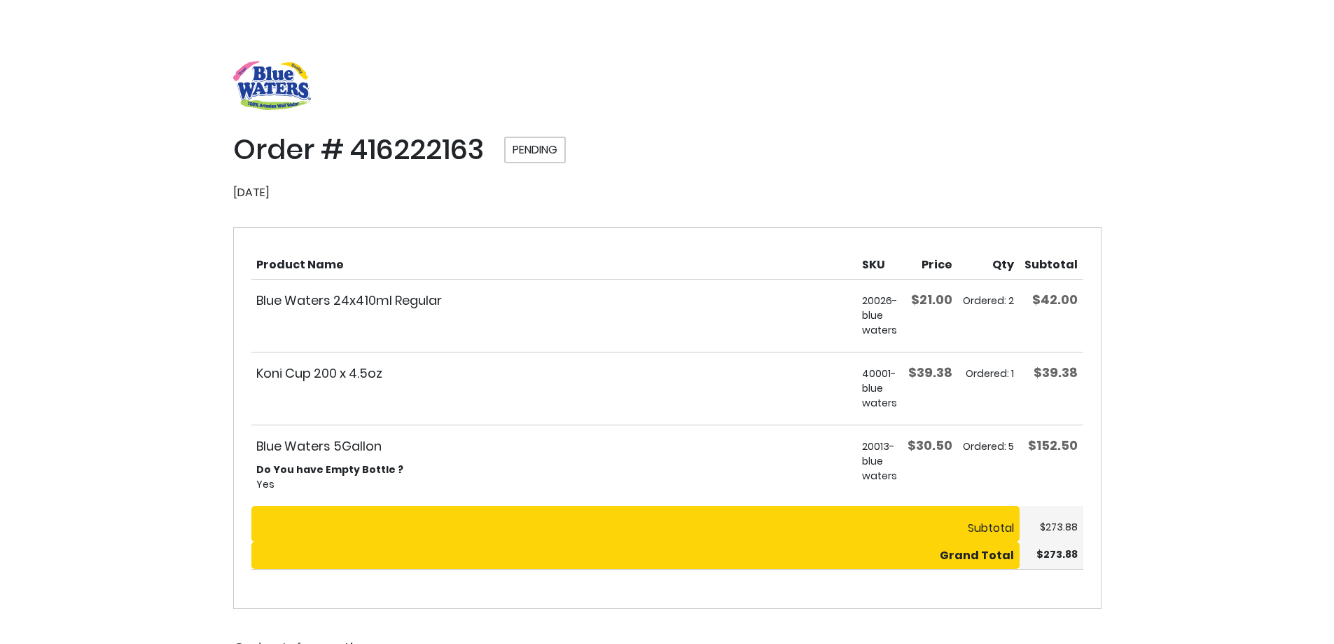 This screenshot has width=1334, height=644. I want to click on span: $30.50, so click(930, 445).